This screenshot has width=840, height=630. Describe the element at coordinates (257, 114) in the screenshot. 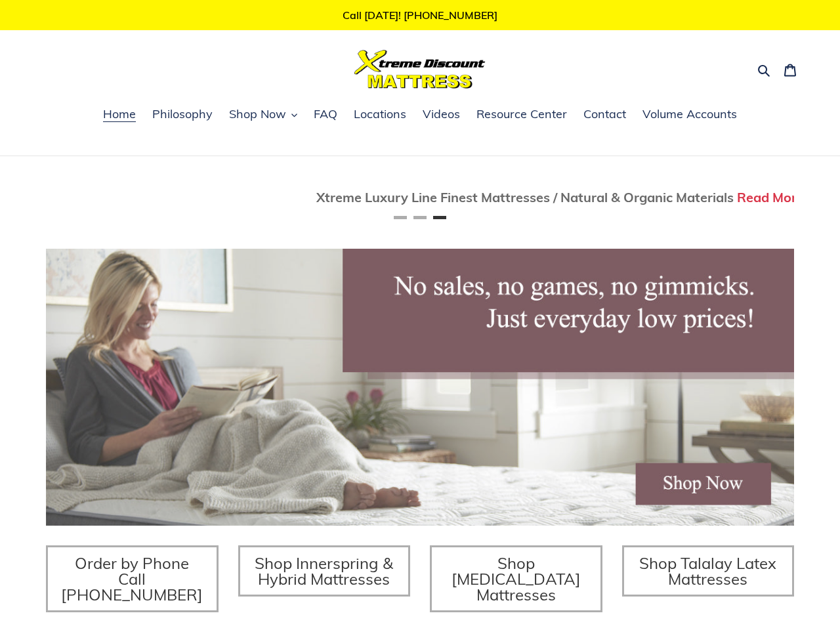

I see `span: Shop Now` at that location.